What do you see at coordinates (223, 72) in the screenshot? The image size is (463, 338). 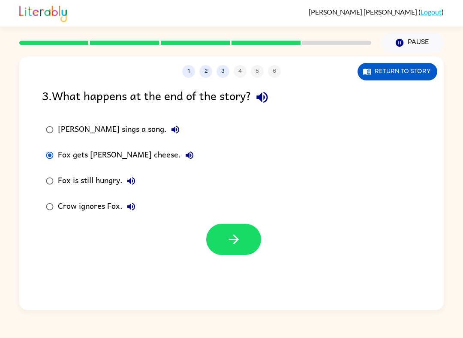 I see `button: 3` at bounding box center [223, 72].